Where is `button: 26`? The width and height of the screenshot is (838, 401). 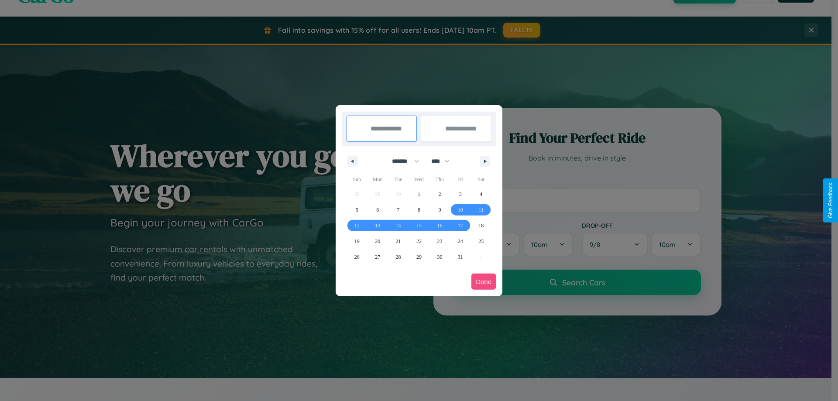 button: 26 is located at coordinates (357, 257).